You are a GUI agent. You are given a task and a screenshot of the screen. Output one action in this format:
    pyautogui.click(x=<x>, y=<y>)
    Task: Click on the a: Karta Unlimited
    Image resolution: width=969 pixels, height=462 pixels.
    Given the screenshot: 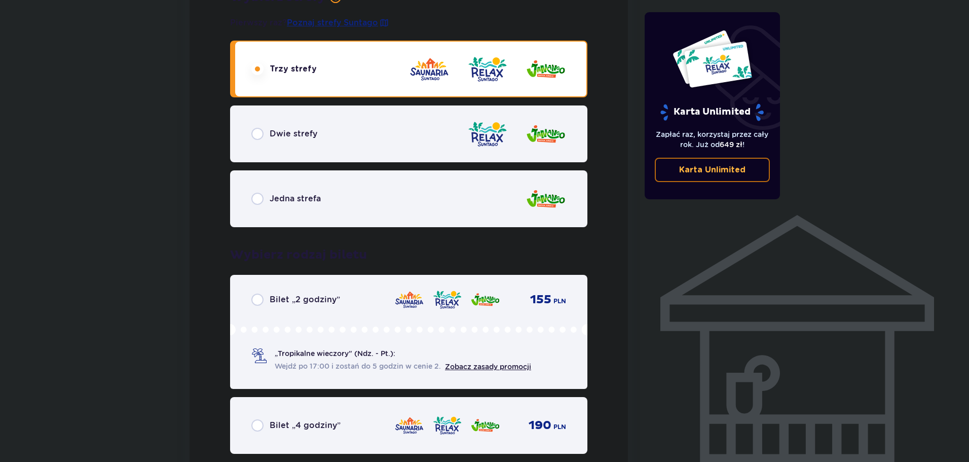 What is the action you would take?
    pyautogui.click(x=713, y=170)
    